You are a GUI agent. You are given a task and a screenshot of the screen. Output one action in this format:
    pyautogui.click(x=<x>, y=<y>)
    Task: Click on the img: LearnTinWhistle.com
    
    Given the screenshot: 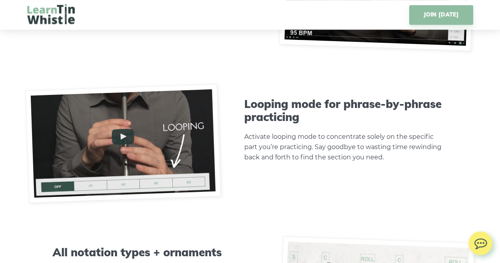 What is the action you would take?
    pyautogui.click(x=51, y=14)
    